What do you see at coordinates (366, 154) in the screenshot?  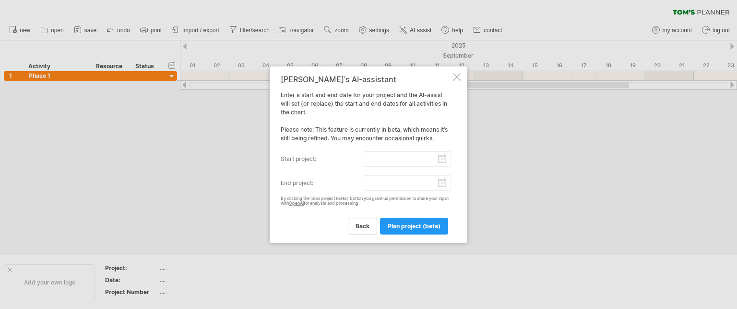 I see `div: Enter a start and end date for your project and the AI-assist will set (or replace) the start and...` at bounding box center [366, 154].